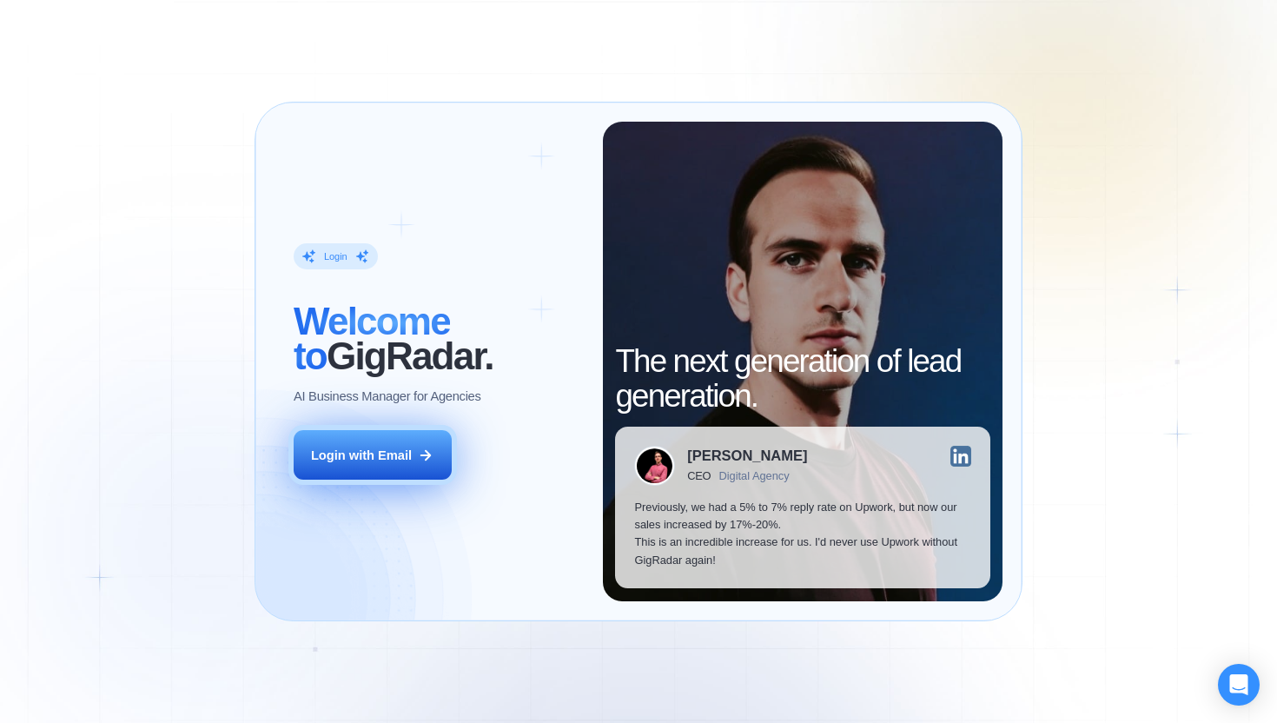 Image resolution: width=1277 pixels, height=723 pixels. I want to click on h2: ‍ GigRadar., so click(439, 339).